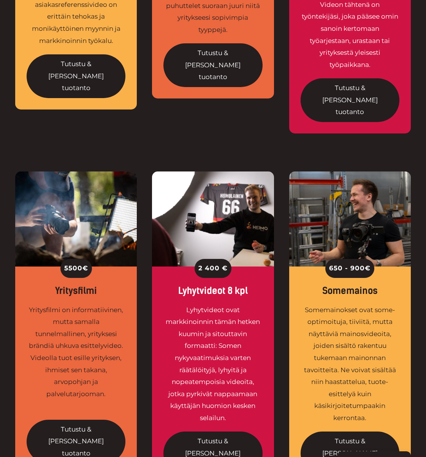 The width and height of the screenshot is (426, 457). I want to click on div: Yritysfilmi, so click(76, 291).